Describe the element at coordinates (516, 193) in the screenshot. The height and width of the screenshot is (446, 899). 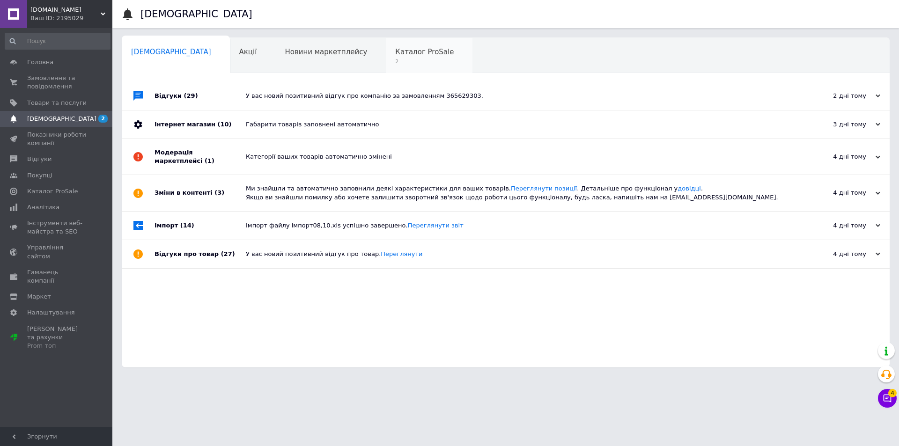
I see `div: Ми знайшли та автоматично заповнили деякі характеристики для ваших товарів. . Детальніше про функ...` at that location.